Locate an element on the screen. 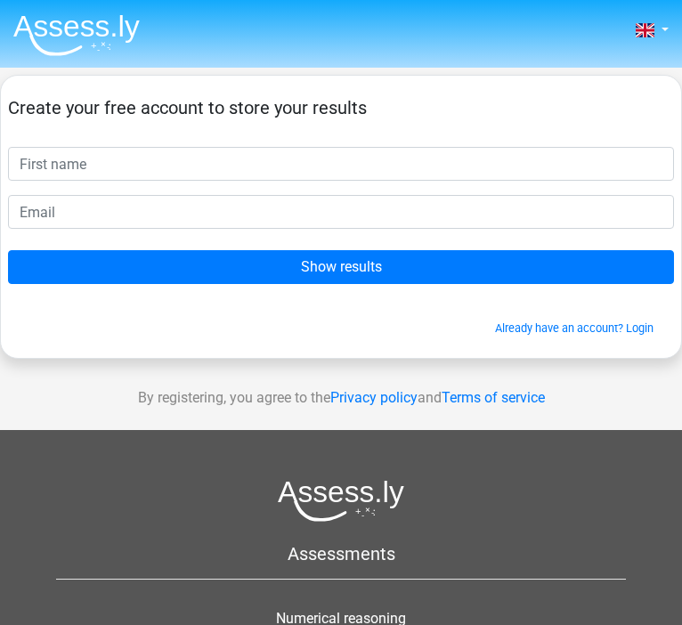 This screenshot has width=682, height=625. a: Already have an account? Login is located at coordinates (575, 328).